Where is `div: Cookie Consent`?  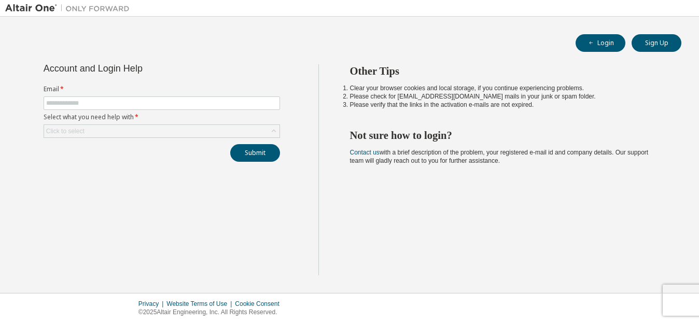 div: Cookie Consent is located at coordinates (260, 304).